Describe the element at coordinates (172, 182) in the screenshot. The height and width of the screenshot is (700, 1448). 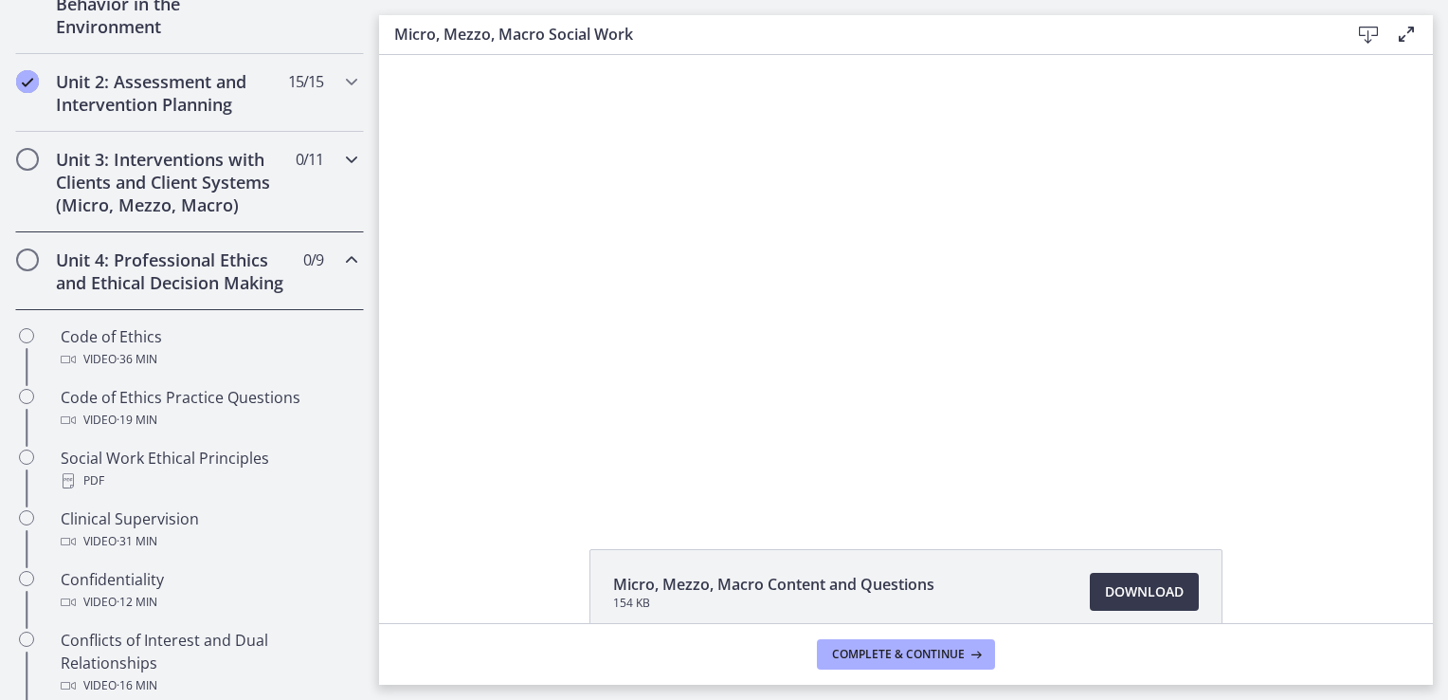
I see `h2: Unit 3: Interventions with Clients and Client Systems (Micro, Mezzo, Macro)` at that location.